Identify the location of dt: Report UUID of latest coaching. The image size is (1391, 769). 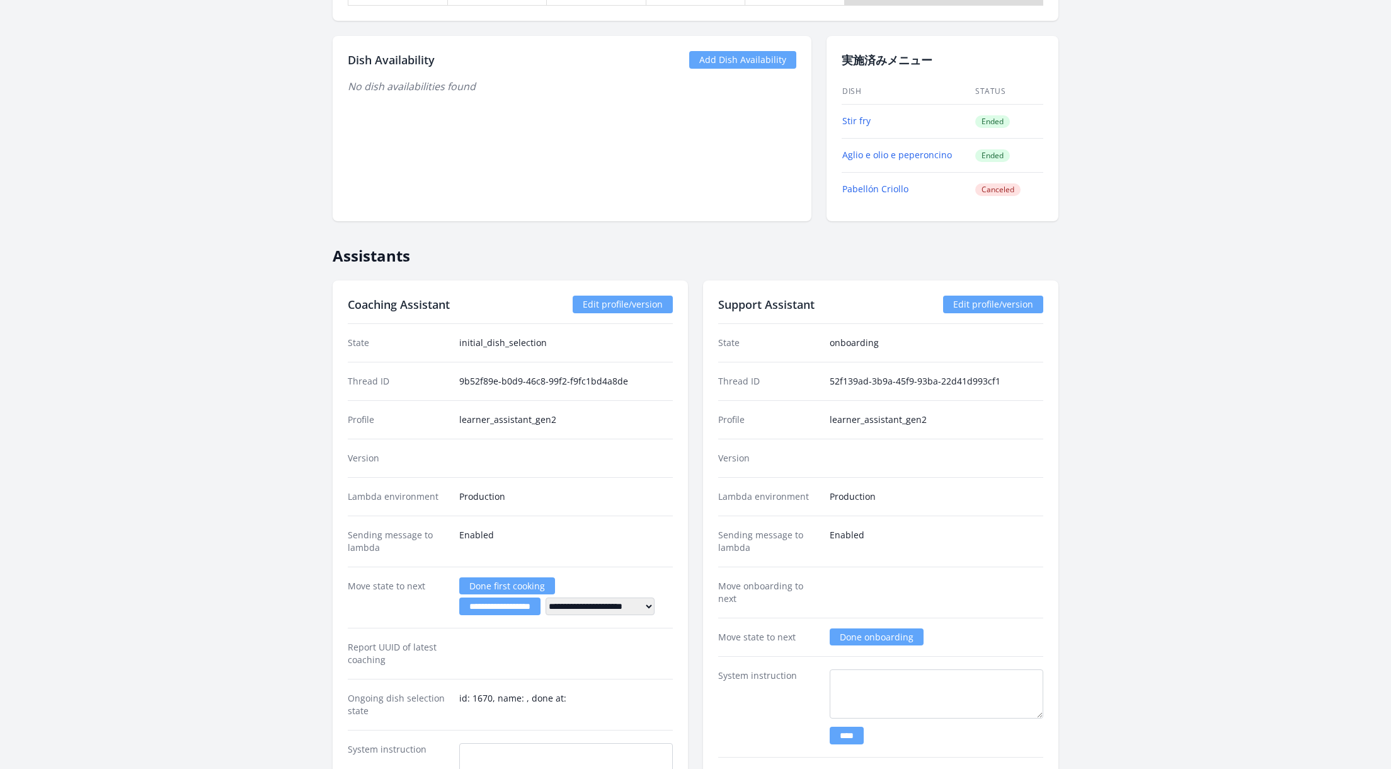
(398, 653).